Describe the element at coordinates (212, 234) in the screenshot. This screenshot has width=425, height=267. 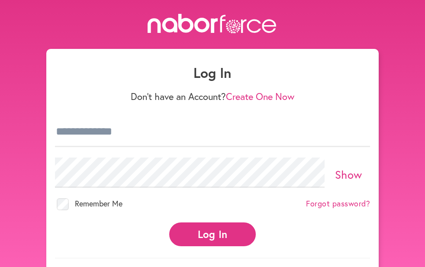
I see `button: Log In` at that location.